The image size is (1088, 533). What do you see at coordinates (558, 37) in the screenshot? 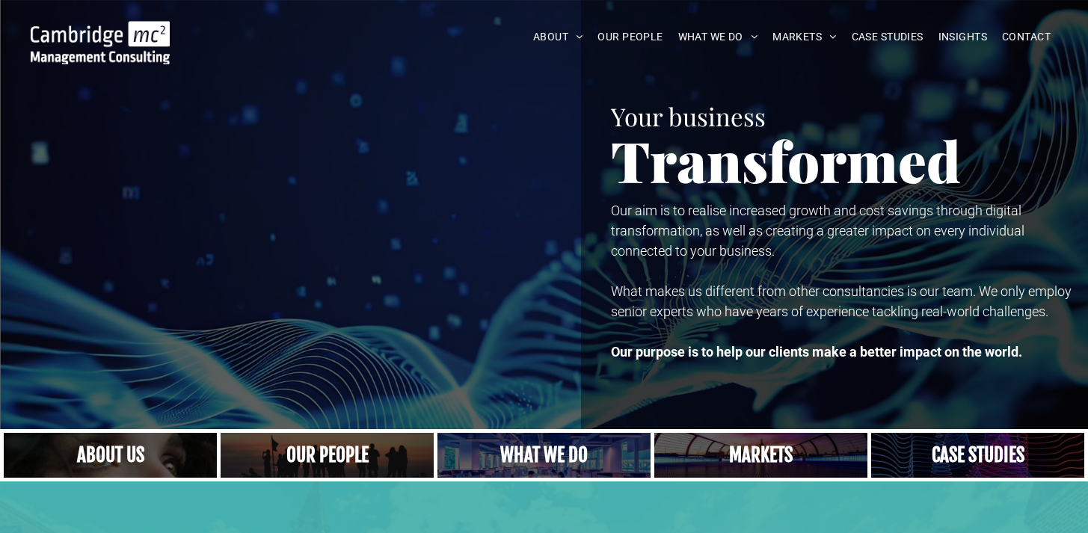
I see `a: ABOUT` at bounding box center [558, 37].